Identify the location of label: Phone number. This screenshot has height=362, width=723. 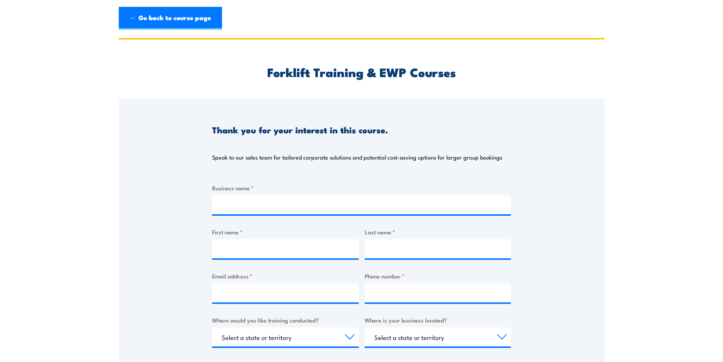
(438, 276).